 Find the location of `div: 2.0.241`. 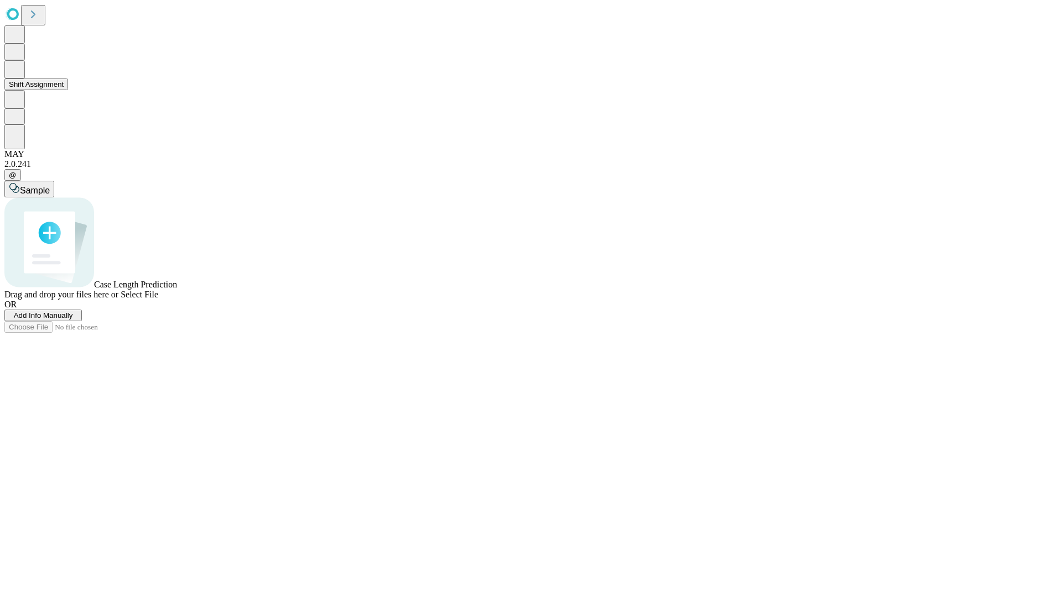

div: 2.0.241 is located at coordinates (531, 164).